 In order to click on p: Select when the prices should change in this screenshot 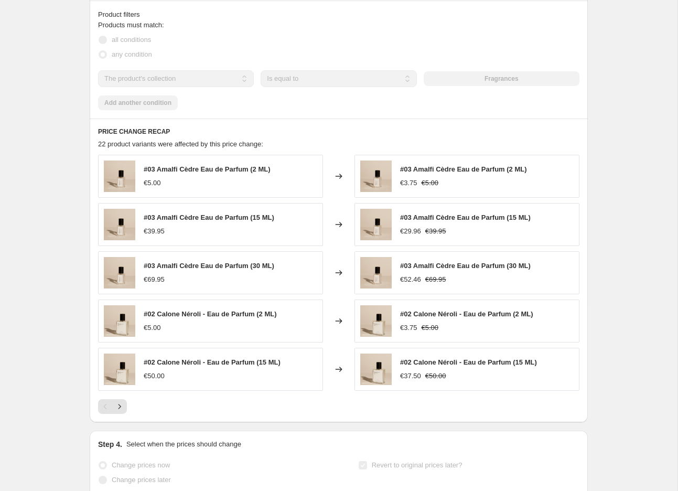, I will do `click(183, 444)`.